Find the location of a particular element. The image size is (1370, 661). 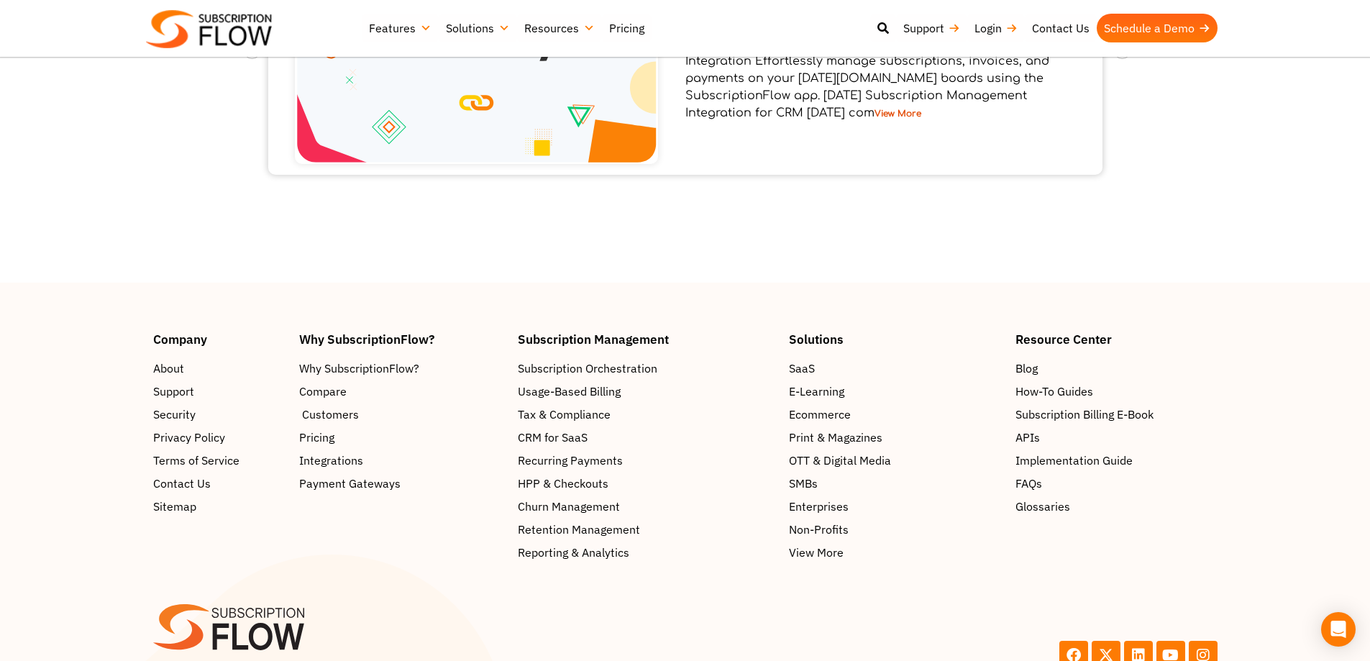

a: FAQs is located at coordinates (1116, 483).